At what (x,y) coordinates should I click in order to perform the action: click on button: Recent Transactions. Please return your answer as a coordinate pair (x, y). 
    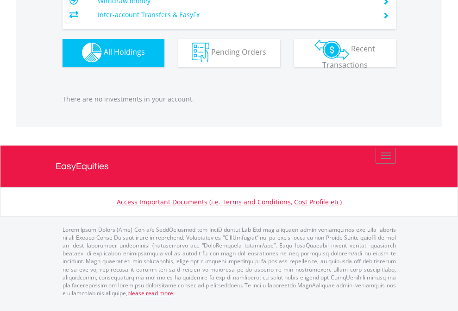
    Looking at the image, I should click on (345, 53).